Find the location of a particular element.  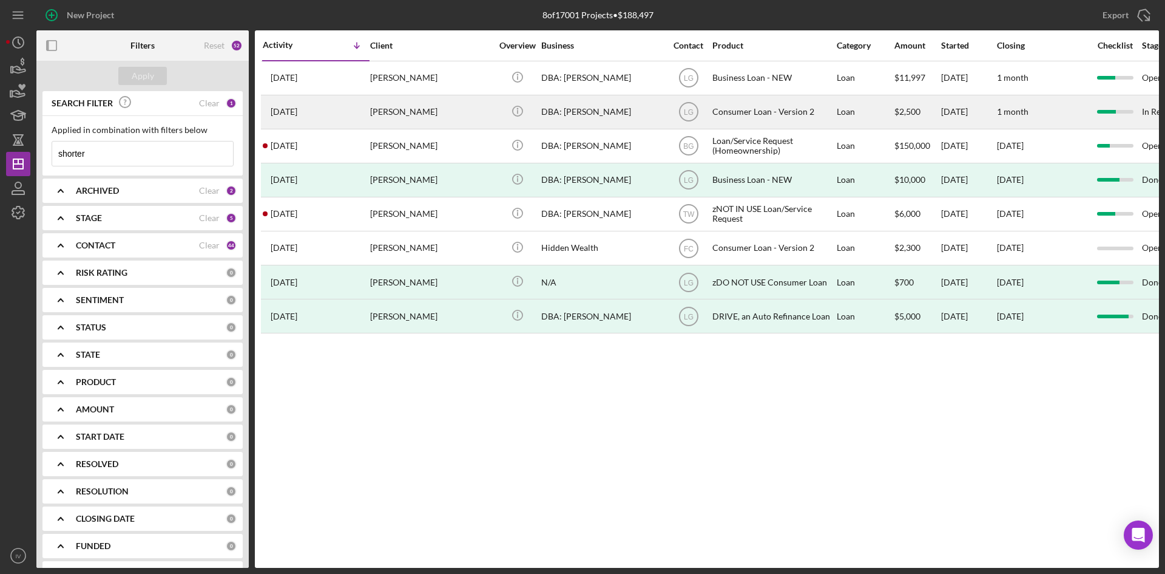

div: $11,997 is located at coordinates (917, 78).